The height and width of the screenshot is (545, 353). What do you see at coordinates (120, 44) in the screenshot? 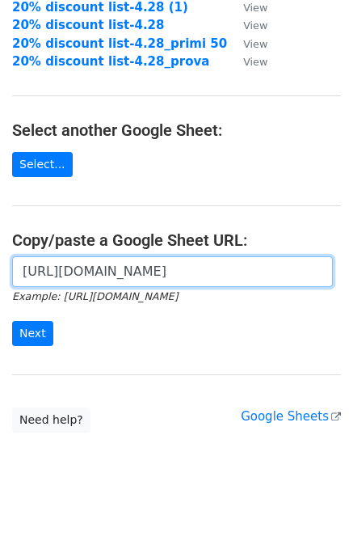
I see `strong: 20% discount list-4.28_primi 50` at bounding box center [120, 44].